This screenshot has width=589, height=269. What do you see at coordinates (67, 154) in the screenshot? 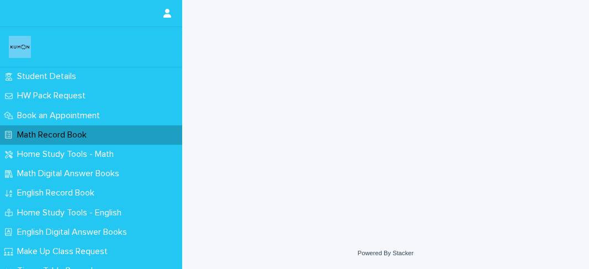
I see `p: Home Study Tools - Math` at bounding box center [67, 154].